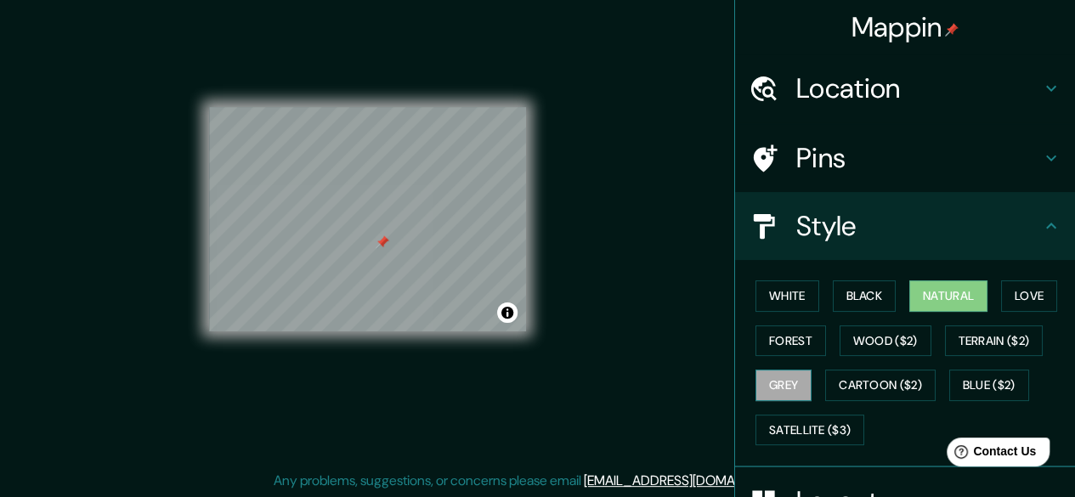 This screenshot has height=497, width=1075. Describe the element at coordinates (864, 296) in the screenshot. I see `button: Black` at that location.